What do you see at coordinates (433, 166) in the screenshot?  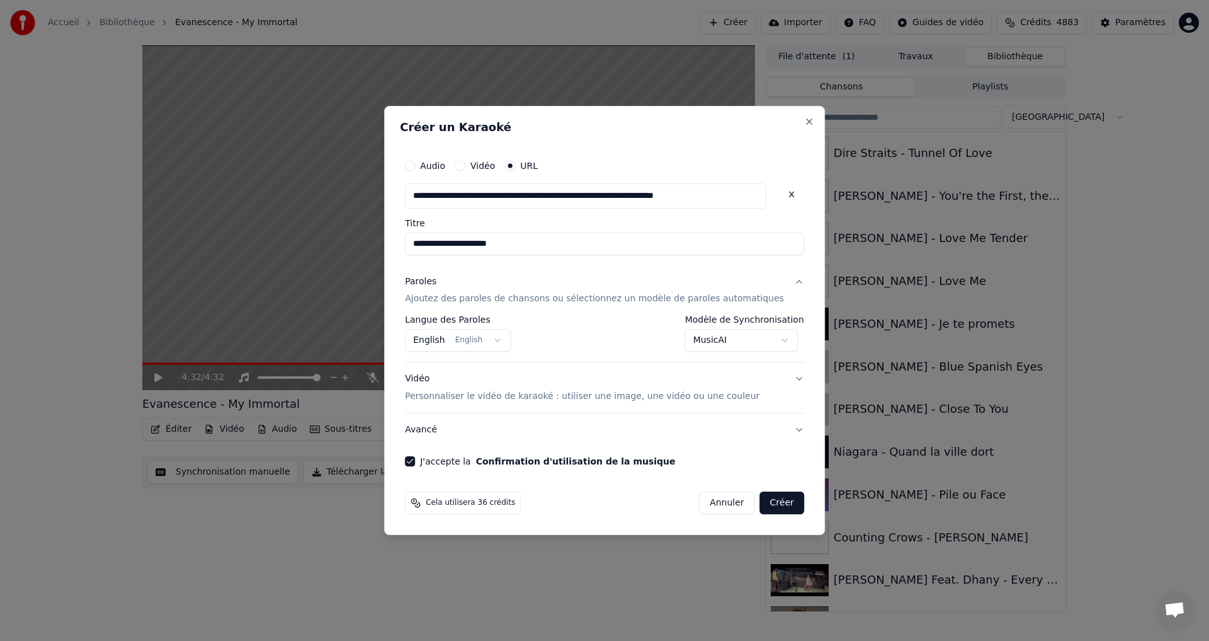 I see `label: Audio` at bounding box center [433, 166].